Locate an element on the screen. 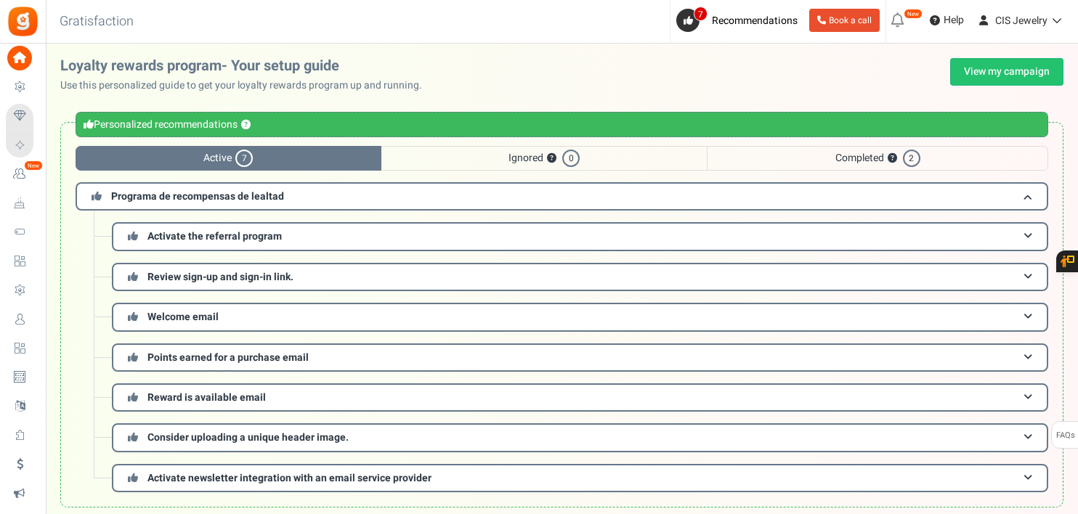 The width and height of the screenshot is (1078, 514). span: Activate newsletter integration with an email service provider is located at coordinates (289, 478).